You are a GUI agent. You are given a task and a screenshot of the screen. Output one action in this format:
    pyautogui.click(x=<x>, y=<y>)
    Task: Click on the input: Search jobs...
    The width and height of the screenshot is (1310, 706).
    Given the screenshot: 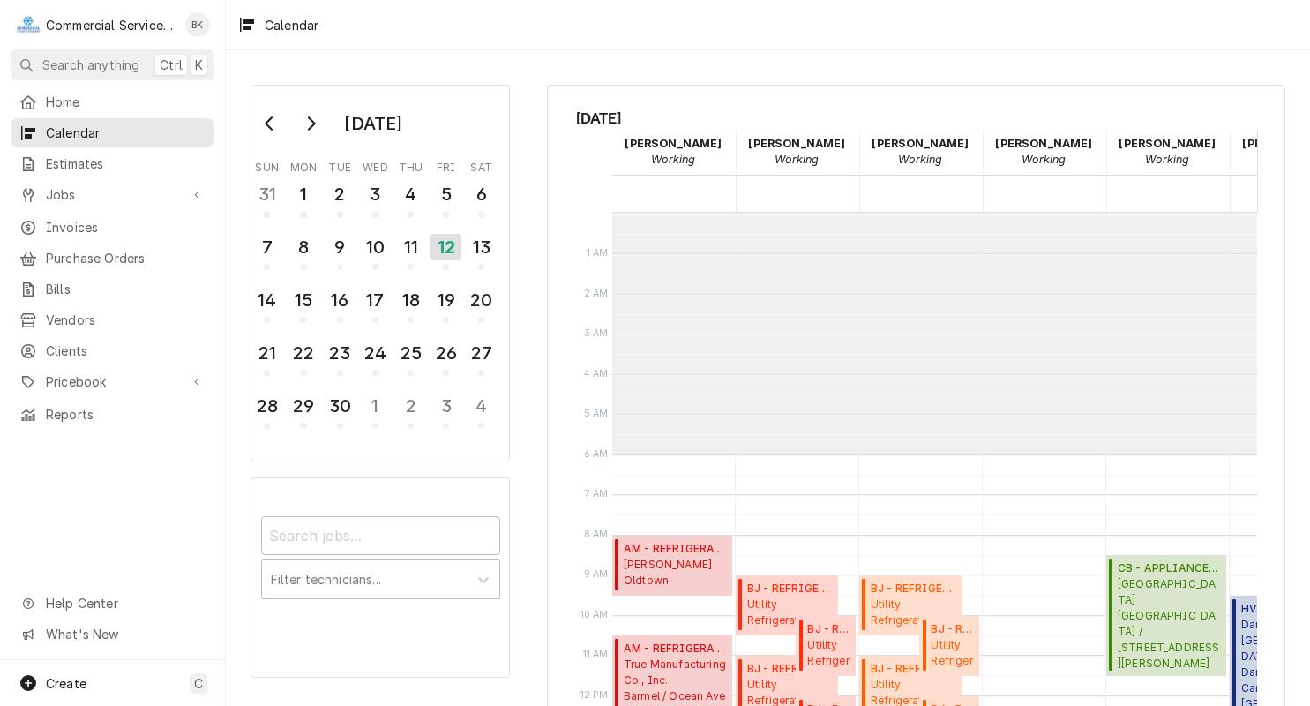 What is the action you would take?
    pyautogui.click(x=380, y=536)
    